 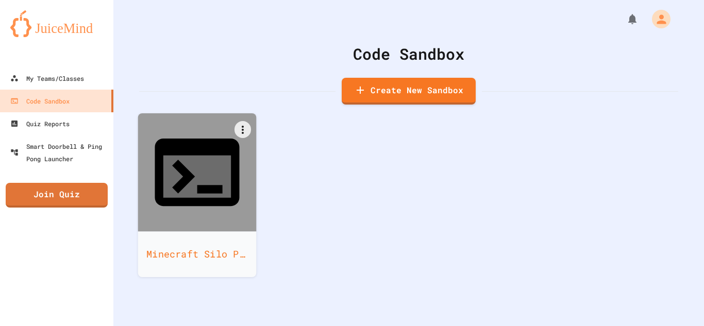 I want to click on a: Join Quiz, so click(x=57, y=195).